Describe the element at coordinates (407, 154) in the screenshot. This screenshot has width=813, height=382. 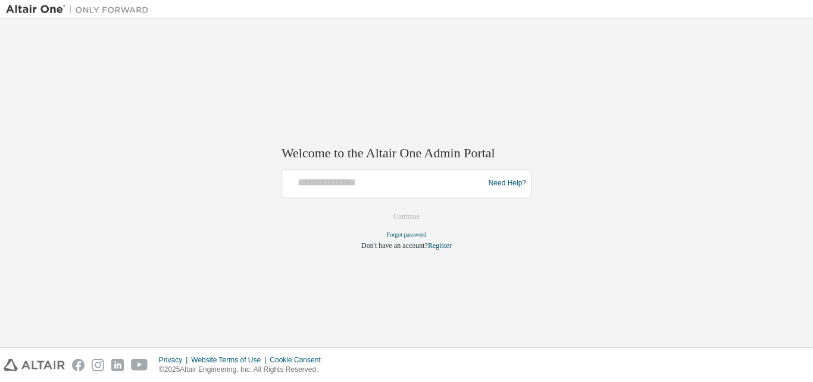
I see `h2: Welcome to the Altair One Admin Portal` at that location.